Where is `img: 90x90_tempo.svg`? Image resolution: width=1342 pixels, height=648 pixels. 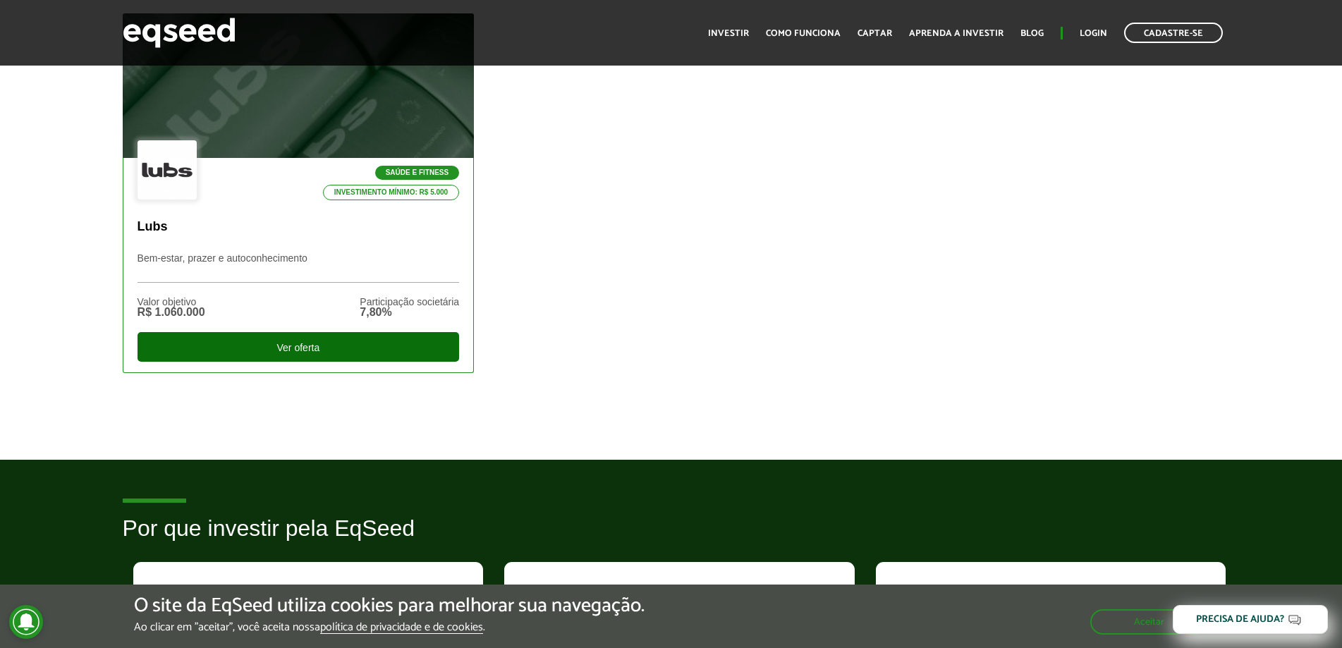
img: 90x90_tempo.svg is located at coordinates (557, 615).